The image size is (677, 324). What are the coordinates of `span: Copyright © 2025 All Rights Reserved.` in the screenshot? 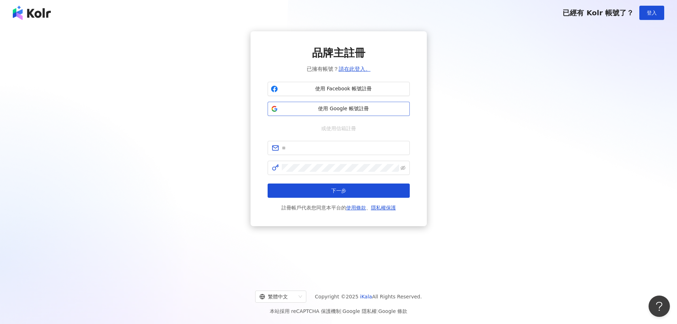 It's located at (368, 297).